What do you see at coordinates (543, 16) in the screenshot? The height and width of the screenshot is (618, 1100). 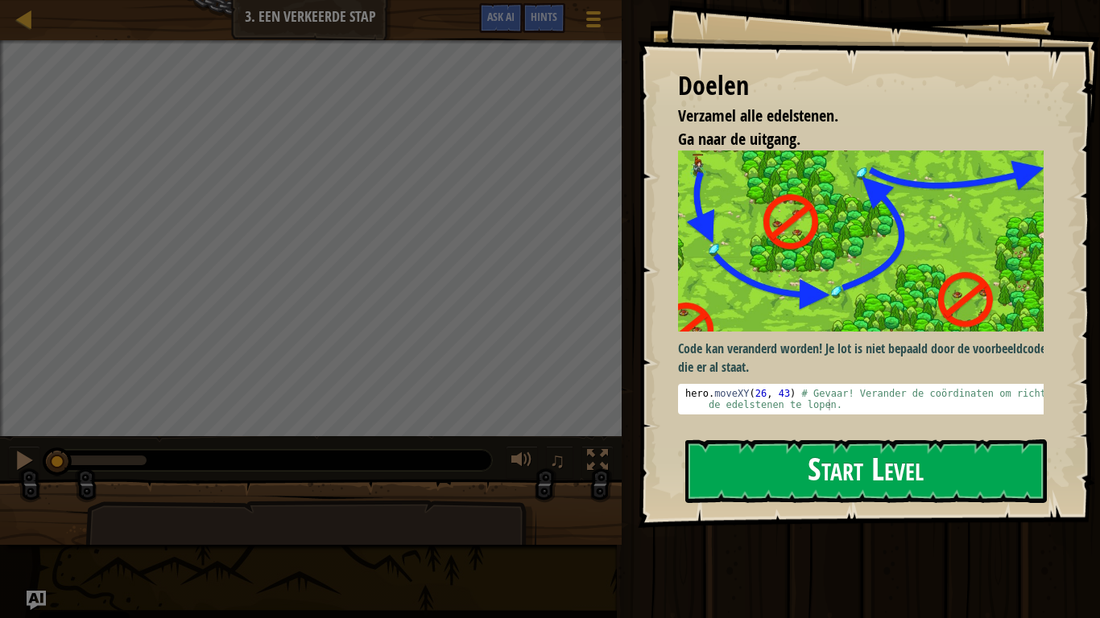 I see `span: Hints` at bounding box center [543, 16].